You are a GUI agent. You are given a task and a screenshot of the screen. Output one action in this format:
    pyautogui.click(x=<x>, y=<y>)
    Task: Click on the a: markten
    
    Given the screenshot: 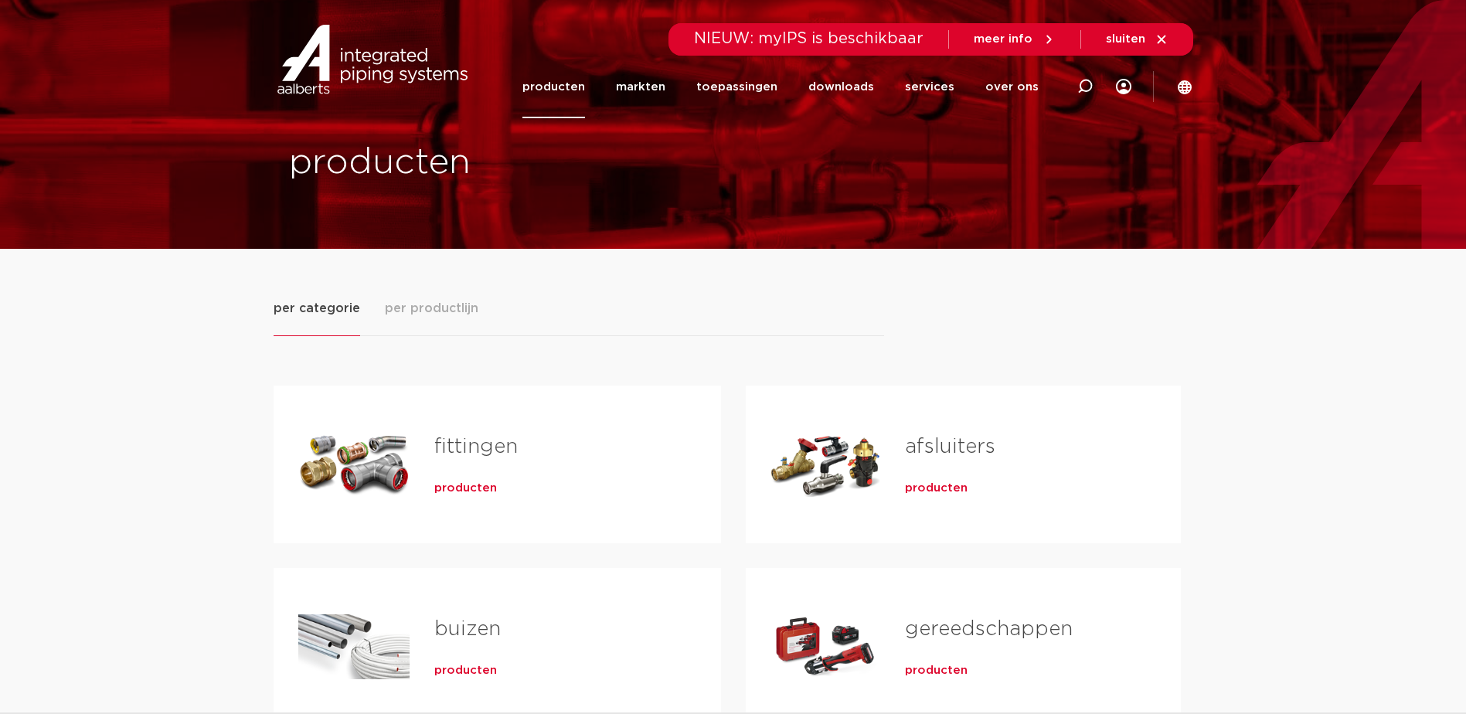 What is the action you would take?
    pyautogui.click(x=641, y=87)
    